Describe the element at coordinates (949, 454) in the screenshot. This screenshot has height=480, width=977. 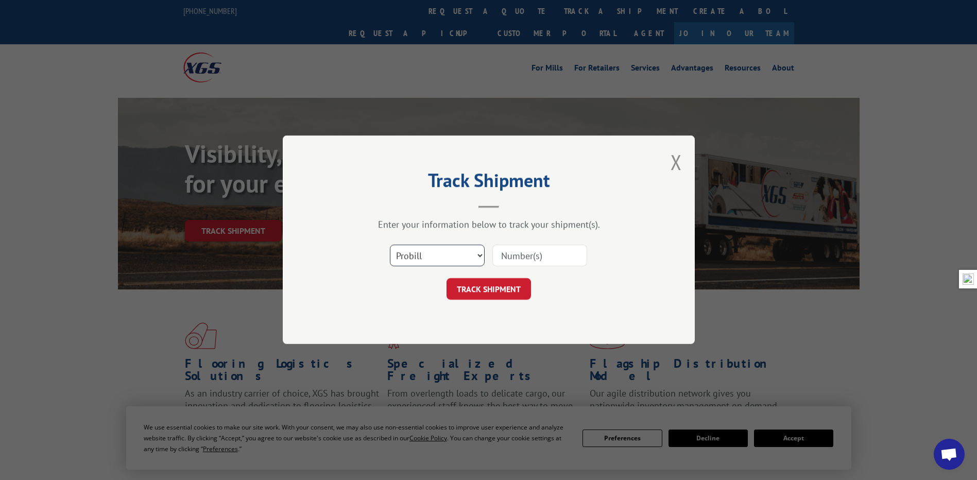
I see `div: Open chat` at that location.